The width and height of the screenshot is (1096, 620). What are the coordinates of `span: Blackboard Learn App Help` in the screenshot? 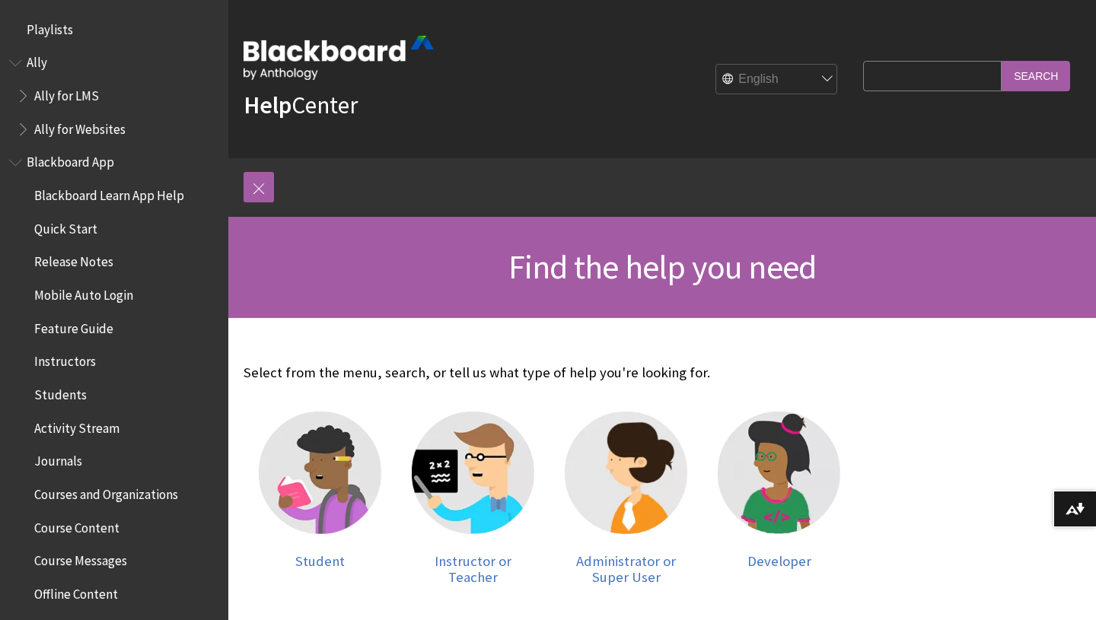 It's located at (109, 193).